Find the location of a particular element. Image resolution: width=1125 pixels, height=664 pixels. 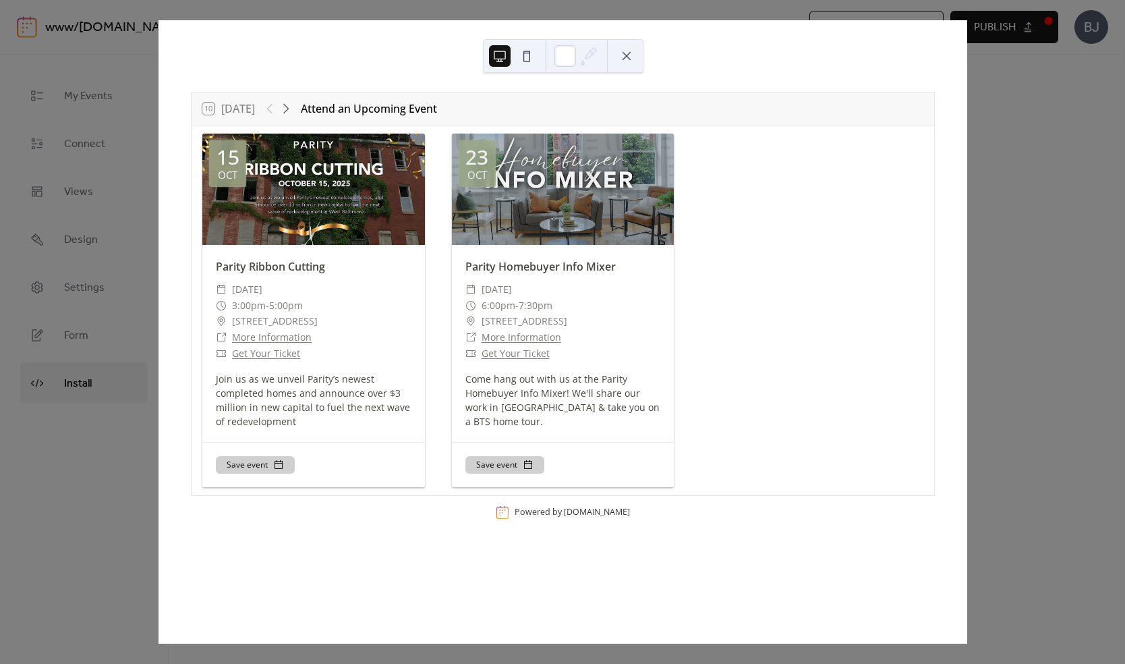

div: 15 is located at coordinates (228, 157).